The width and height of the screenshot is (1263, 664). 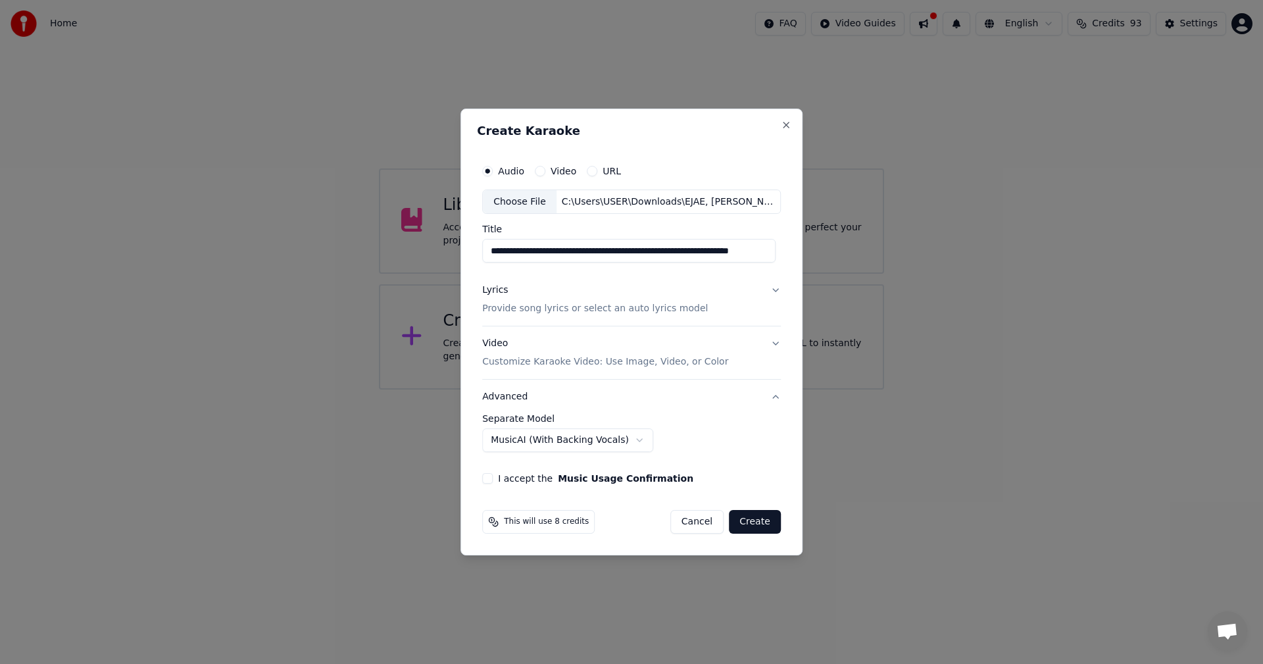 What do you see at coordinates (632, 300) in the screenshot?
I see `button: LyricsProvide song lyrics or select an auto lyrics model` at bounding box center [632, 300].